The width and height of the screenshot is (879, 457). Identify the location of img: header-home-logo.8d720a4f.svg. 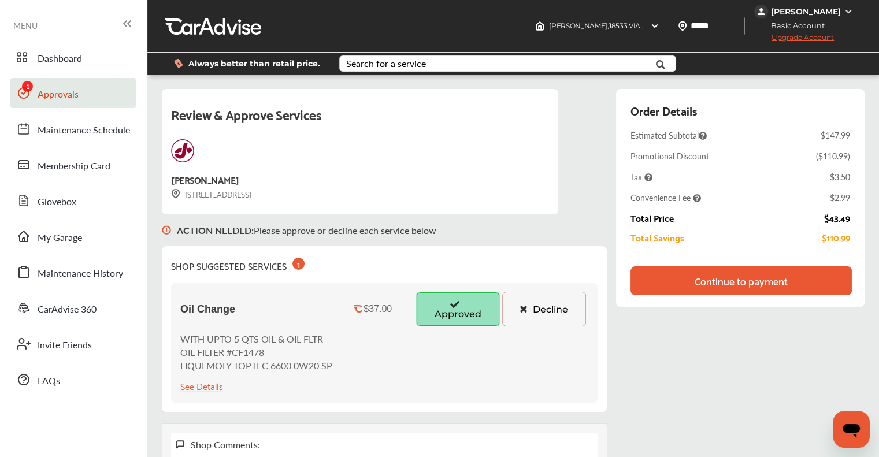
(540, 26).